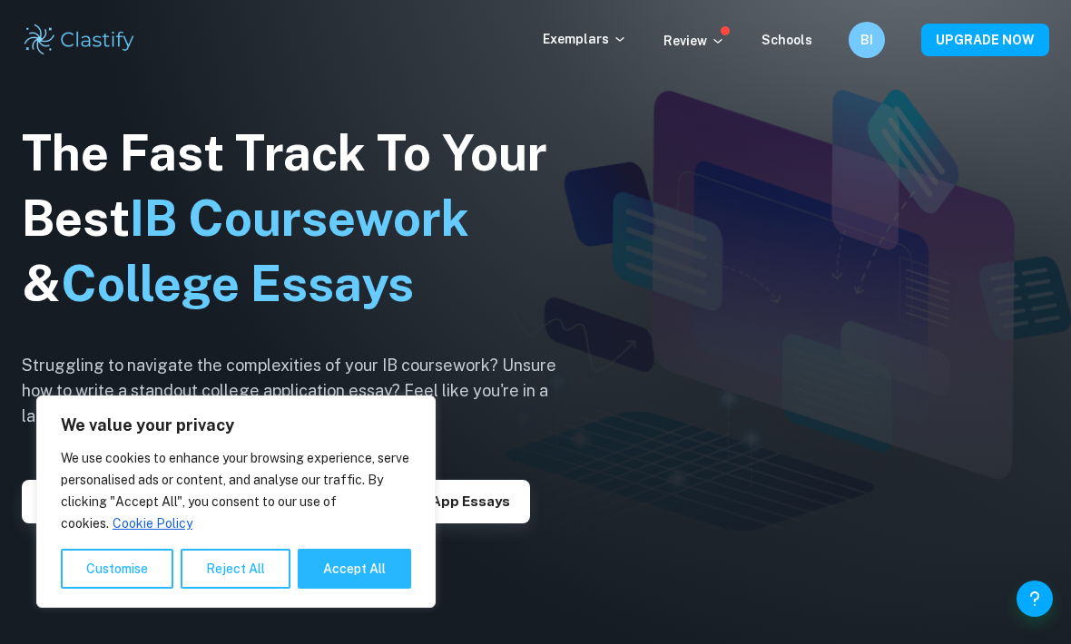 Image resolution: width=1071 pixels, height=644 pixels. Describe the element at coordinates (984, 40) in the screenshot. I see `button: UPGRADE NOW` at that location.